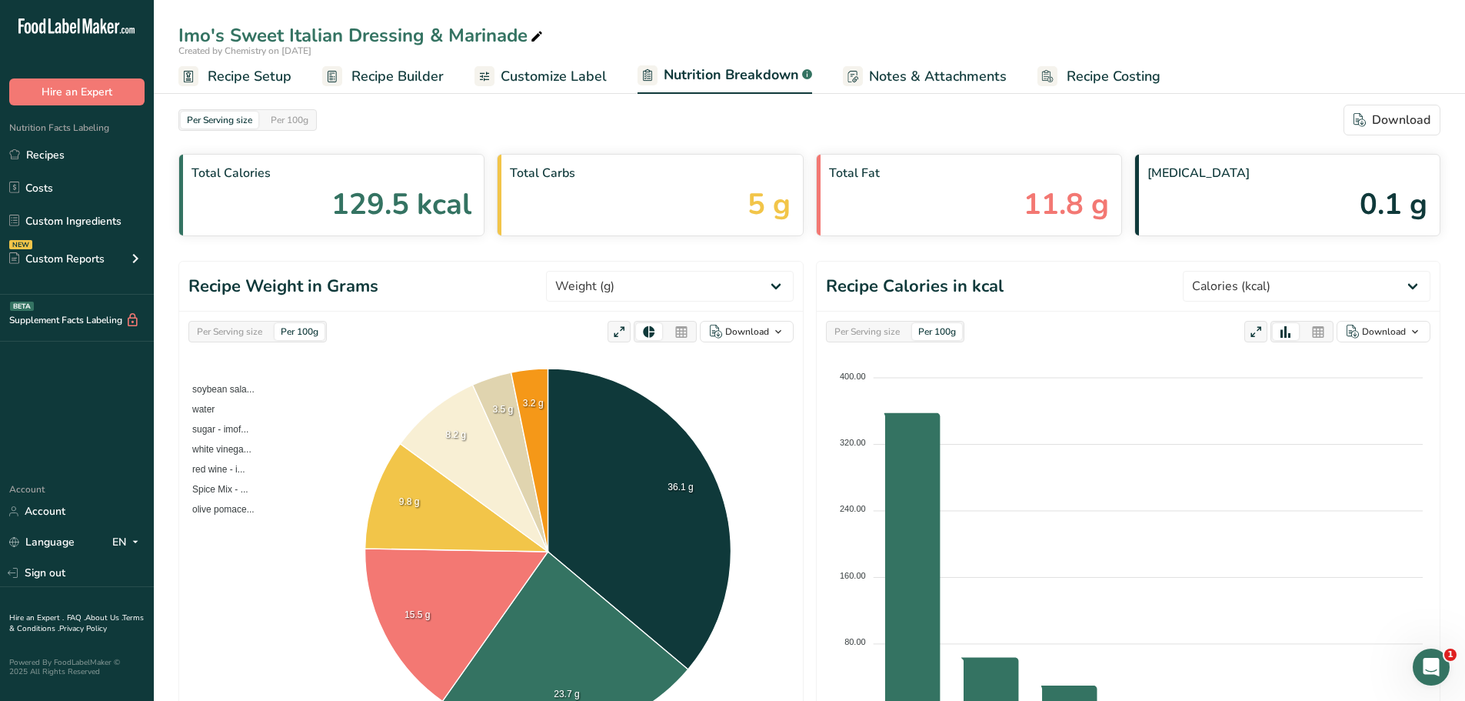 The image size is (1465, 701). Describe the element at coordinates (76, 618) in the screenshot. I see `a: FAQ .` at that location.